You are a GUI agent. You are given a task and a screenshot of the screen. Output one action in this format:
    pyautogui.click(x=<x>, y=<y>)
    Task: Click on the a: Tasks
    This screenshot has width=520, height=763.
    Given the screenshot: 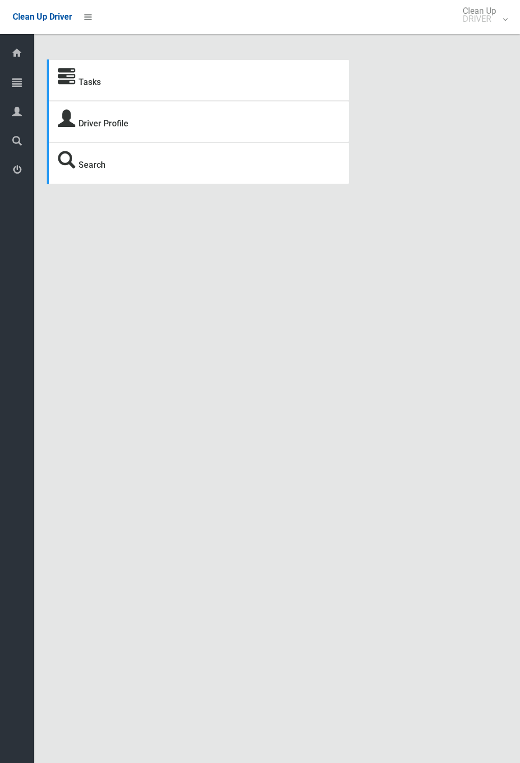 What is the action you would take?
    pyautogui.click(x=90, y=82)
    